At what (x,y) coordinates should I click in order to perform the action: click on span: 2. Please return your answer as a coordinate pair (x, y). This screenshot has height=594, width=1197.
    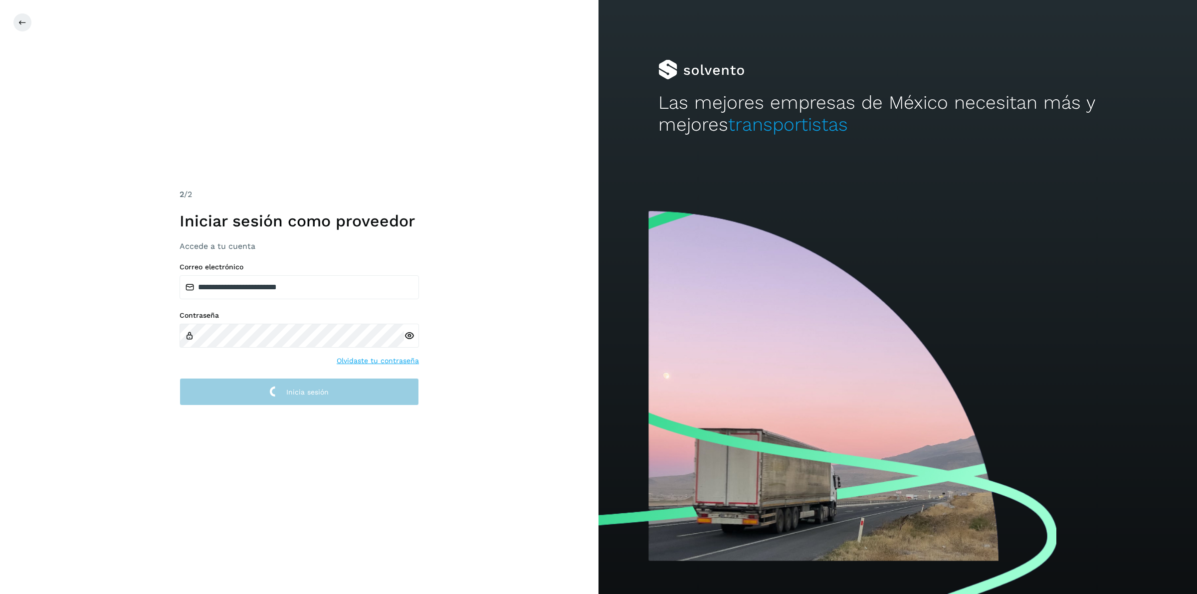
    Looking at the image, I should click on (182, 194).